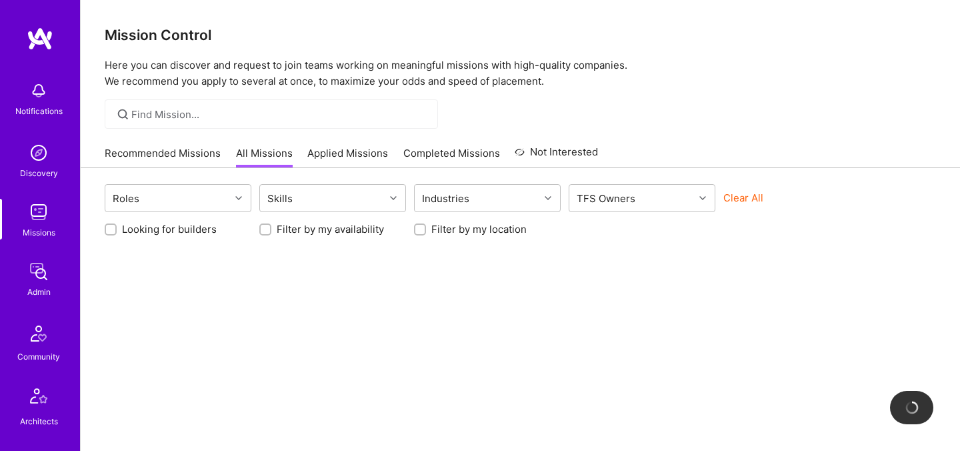 This screenshot has height=451, width=960. I want to click on label: Filter by my availability, so click(330, 229).